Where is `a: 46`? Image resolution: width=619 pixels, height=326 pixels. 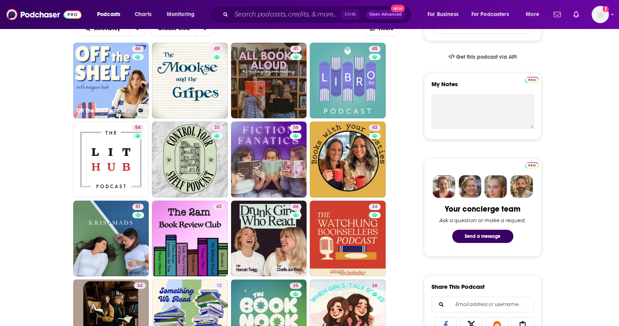 a: 46 is located at coordinates (138, 49).